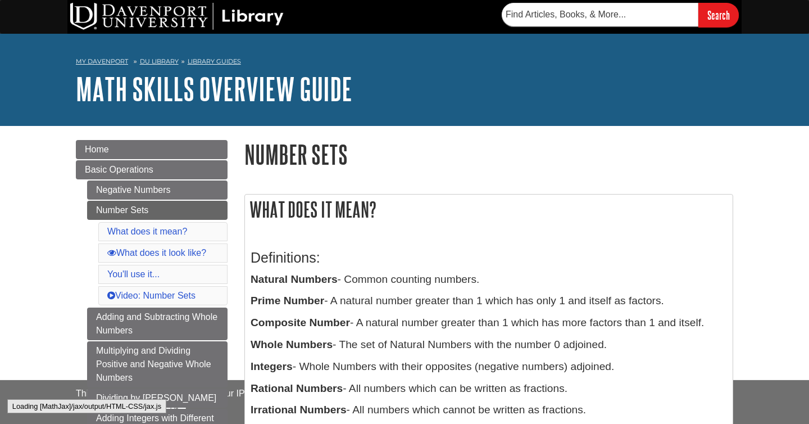 The width and height of the screenshot is (809, 424). Describe the element at coordinates (489, 154) in the screenshot. I see `h1: Number Sets` at that location.